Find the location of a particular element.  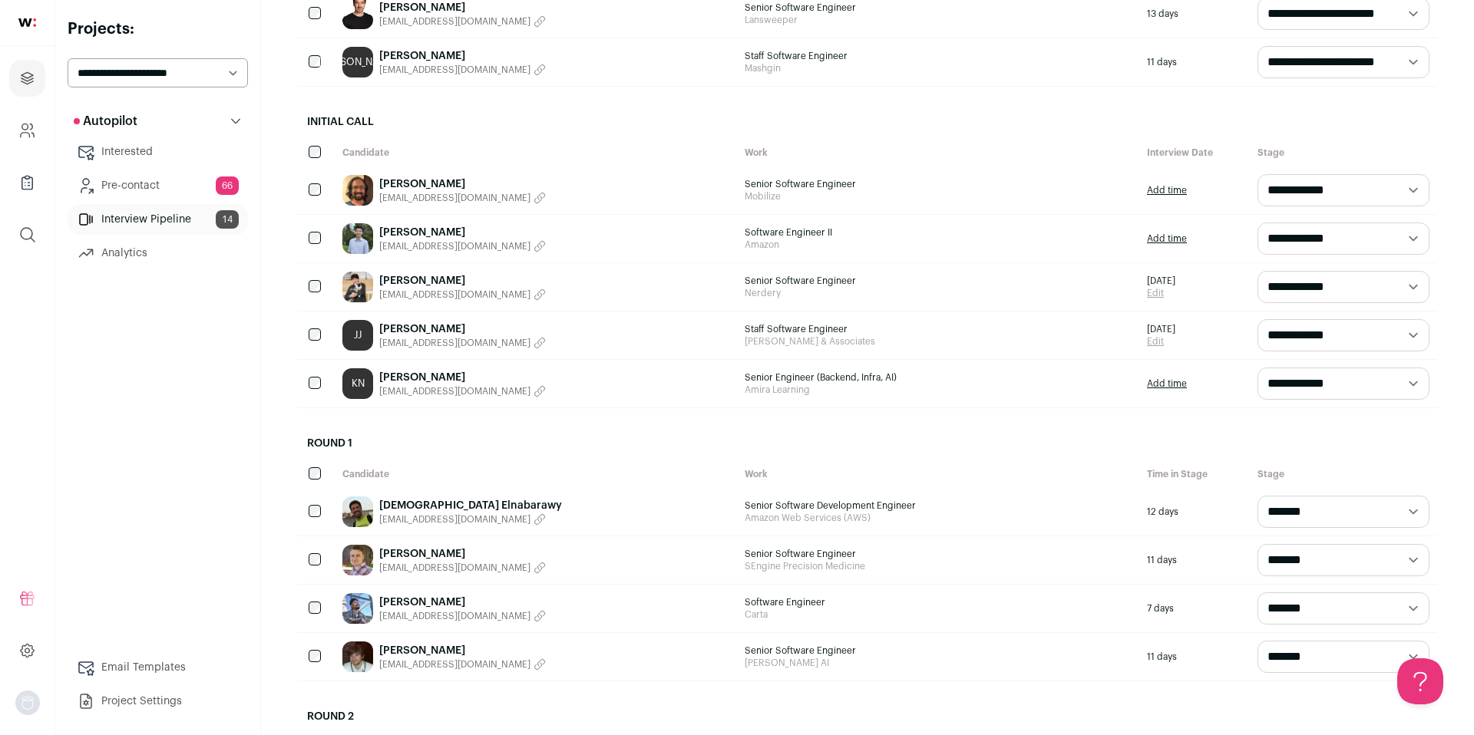

a: KN is located at coordinates (358, 384).